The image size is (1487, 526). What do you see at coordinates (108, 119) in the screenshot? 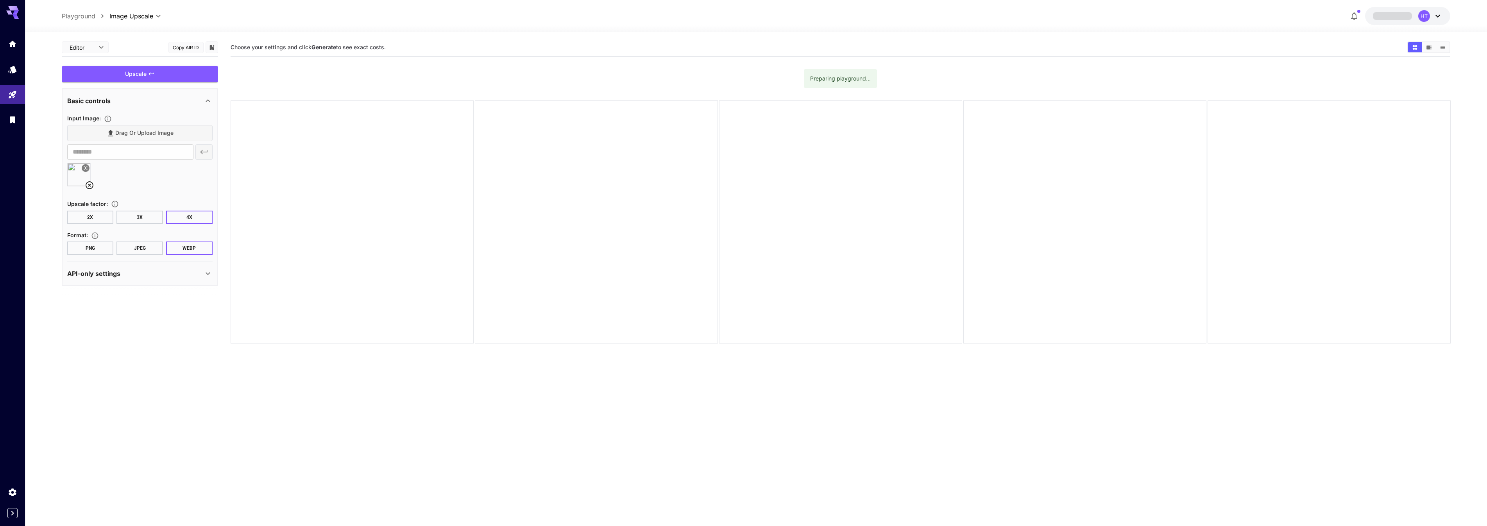
I see `button: Specifies the input image to be processed.` at bounding box center [108, 119].